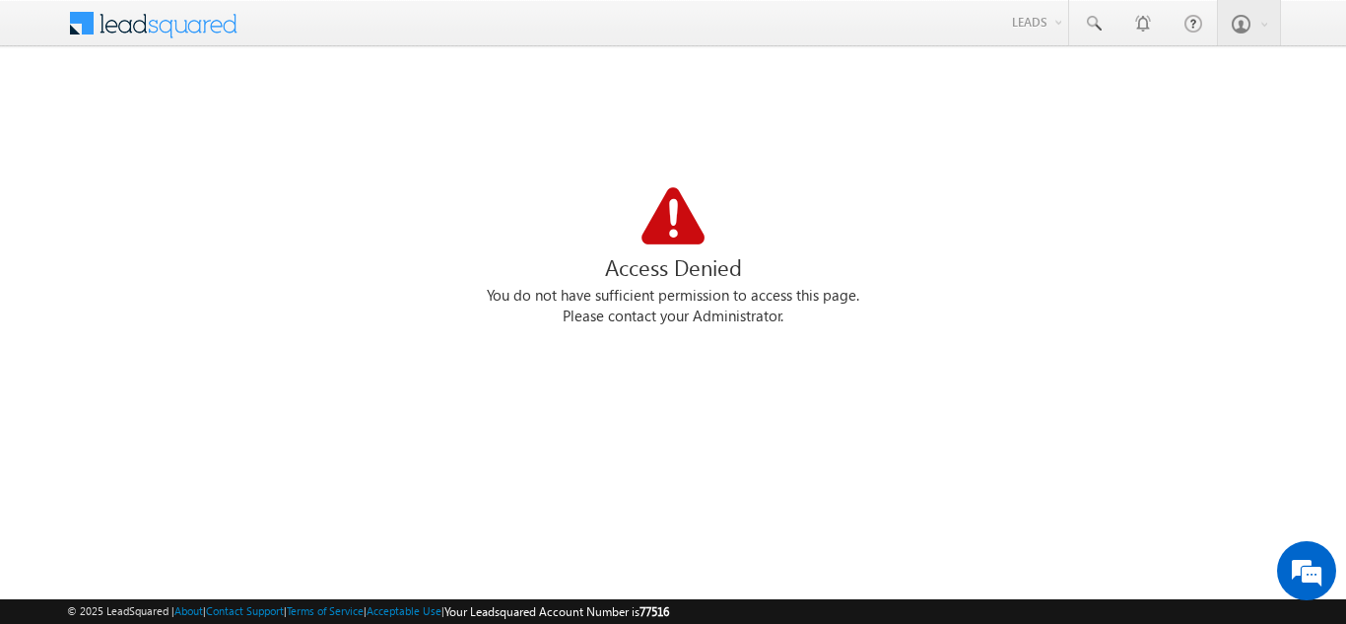 This screenshot has width=1346, height=624. What do you see at coordinates (404, 610) in the screenshot?
I see `a: Acceptable Use` at bounding box center [404, 610].